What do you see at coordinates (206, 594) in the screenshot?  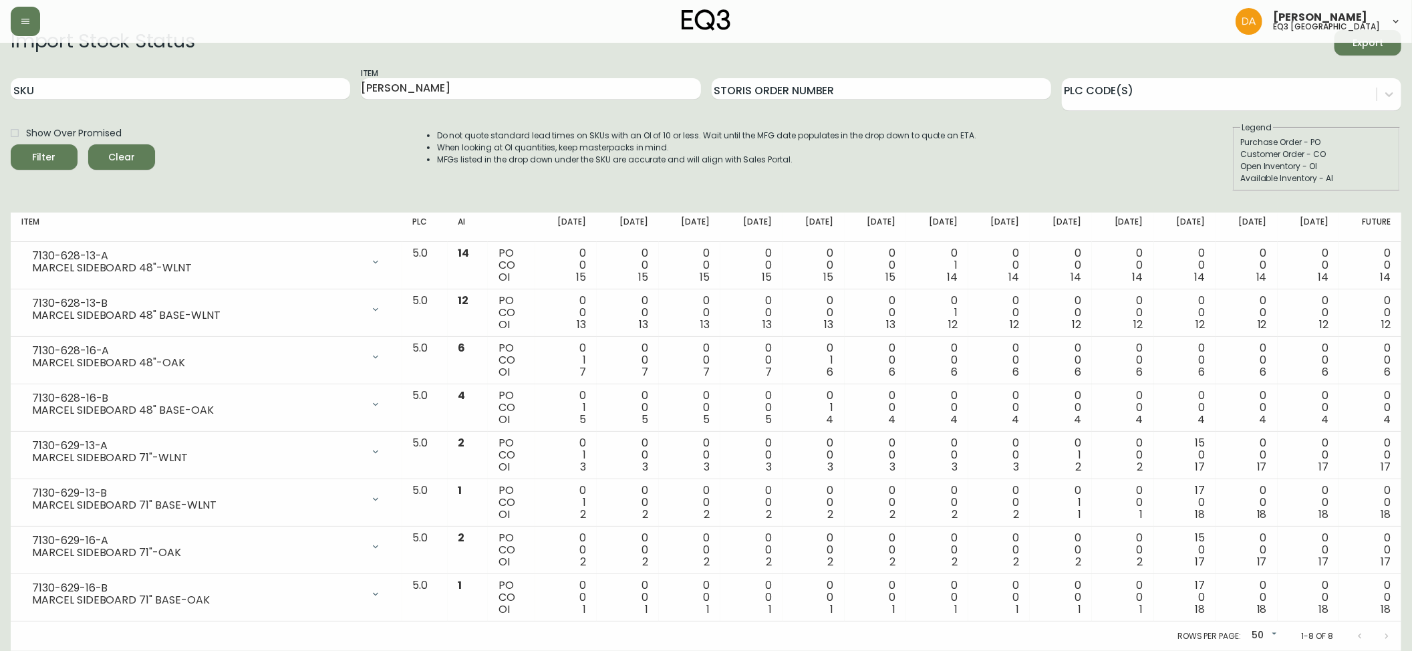 I see `div: 7130-629-16-BMARCEL SIDEBOARD 71" BASE-OAK` at bounding box center [206, 594].